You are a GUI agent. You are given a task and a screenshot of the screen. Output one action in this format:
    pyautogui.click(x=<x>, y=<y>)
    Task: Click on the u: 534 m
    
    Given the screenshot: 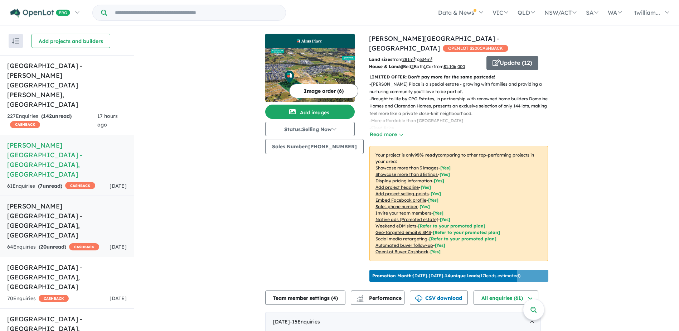 What is the action you would take?
    pyautogui.click(x=426, y=59)
    